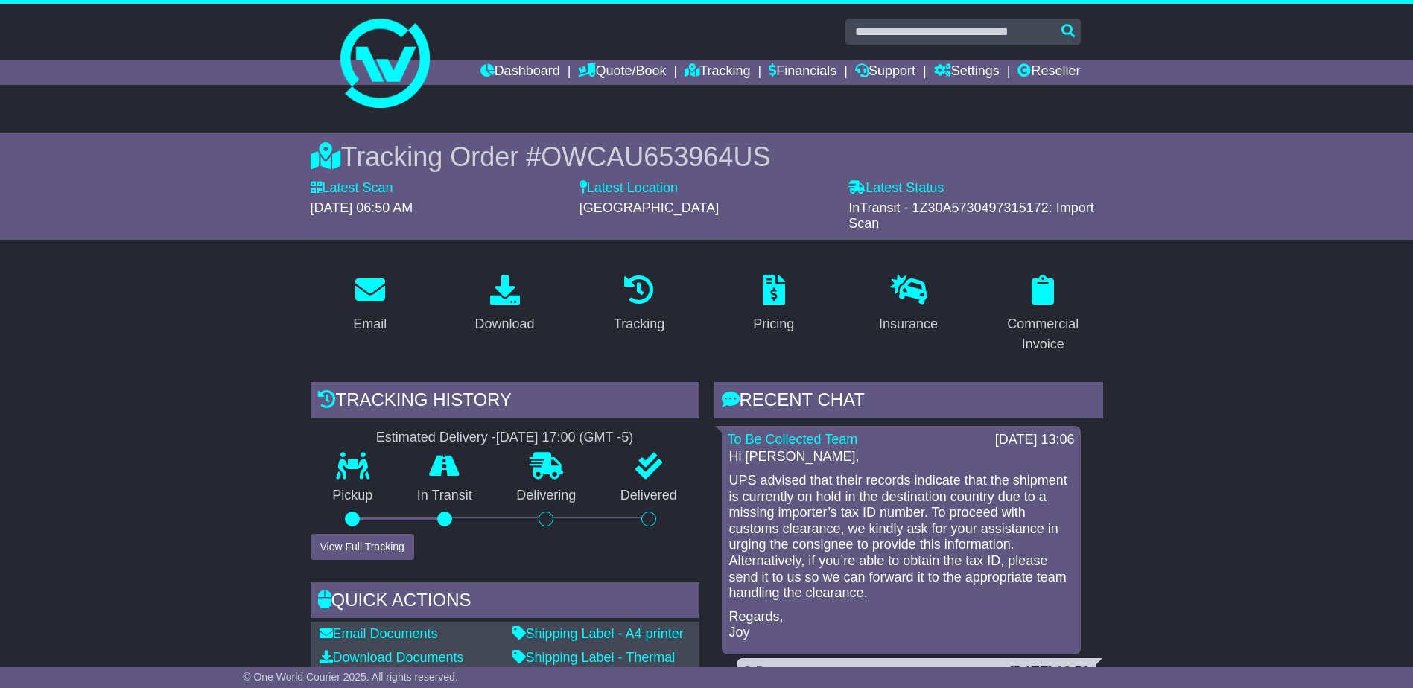 The image size is (1413, 688). What do you see at coordinates (773, 324) in the screenshot?
I see `div: Pricing` at bounding box center [773, 324].